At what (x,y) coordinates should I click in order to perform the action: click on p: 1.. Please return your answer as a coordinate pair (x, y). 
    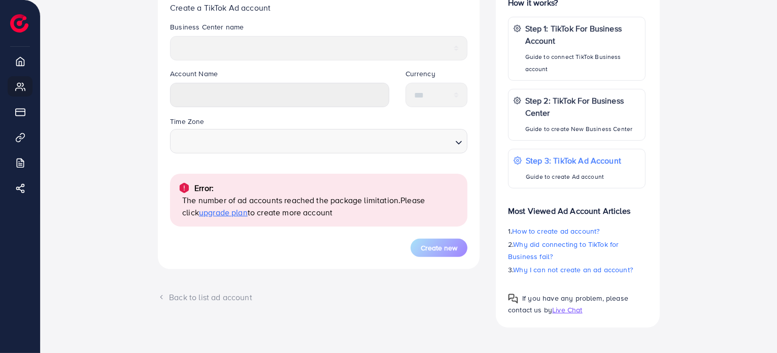
    Looking at the image, I should click on (577, 231).